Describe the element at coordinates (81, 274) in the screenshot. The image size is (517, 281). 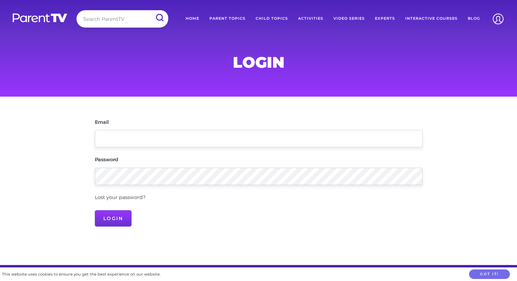
I see `div: This website uses cookies to ensure you get the best experience on our website.` at that location.